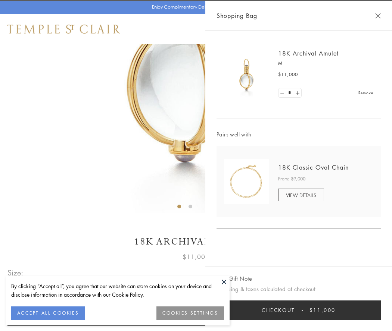 Image resolution: width=392 pixels, height=331 pixels. What do you see at coordinates (48, 313) in the screenshot?
I see `button: ACCEPT ALL COOKIES` at bounding box center [48, 313].